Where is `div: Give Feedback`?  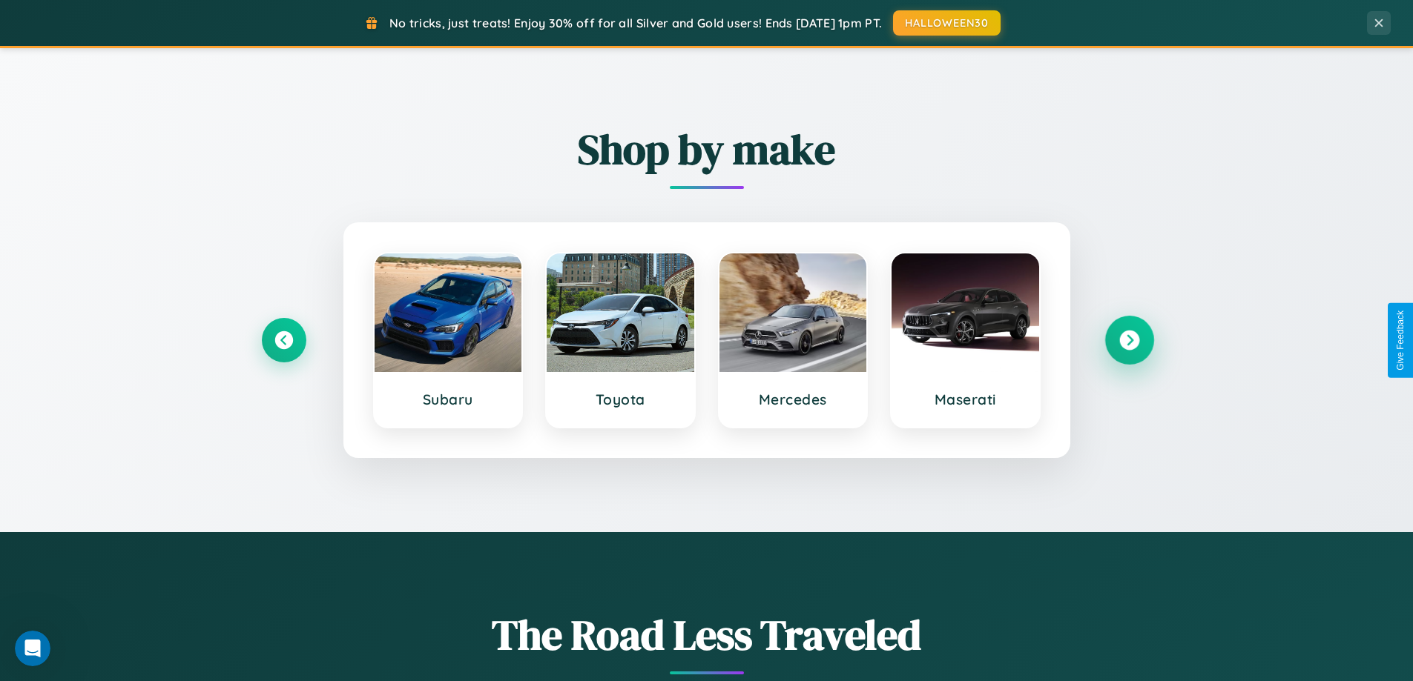
div: Give Feedback is located at coordinates (1400, 340).